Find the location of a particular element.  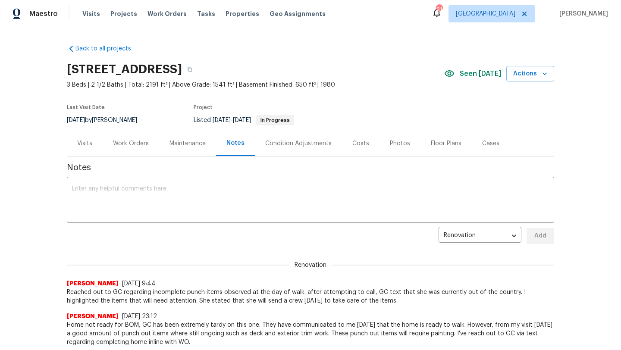

span: In Progress is located at coordinates (275, 120).